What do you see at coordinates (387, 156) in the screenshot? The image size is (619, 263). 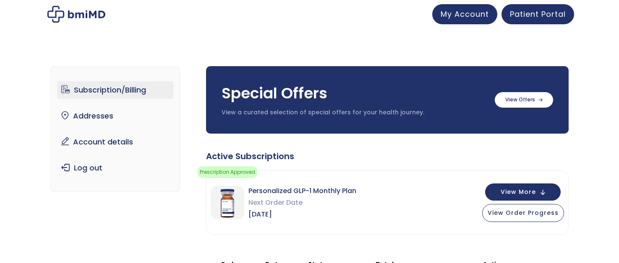 I see `div: Active Subscriptions` at bounding box center [387, 156].